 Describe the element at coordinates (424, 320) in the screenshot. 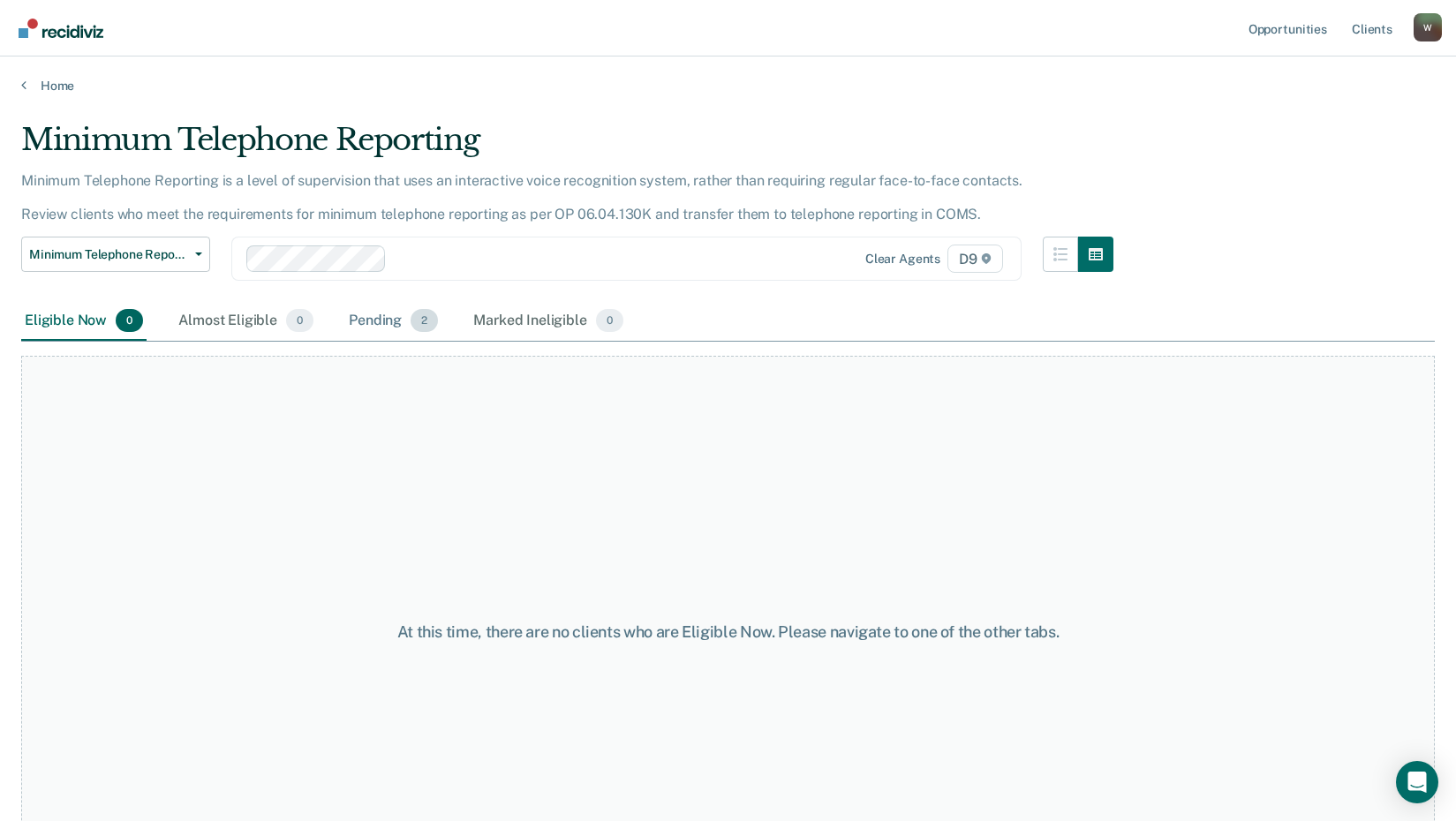

I see `span: 2` at that location.